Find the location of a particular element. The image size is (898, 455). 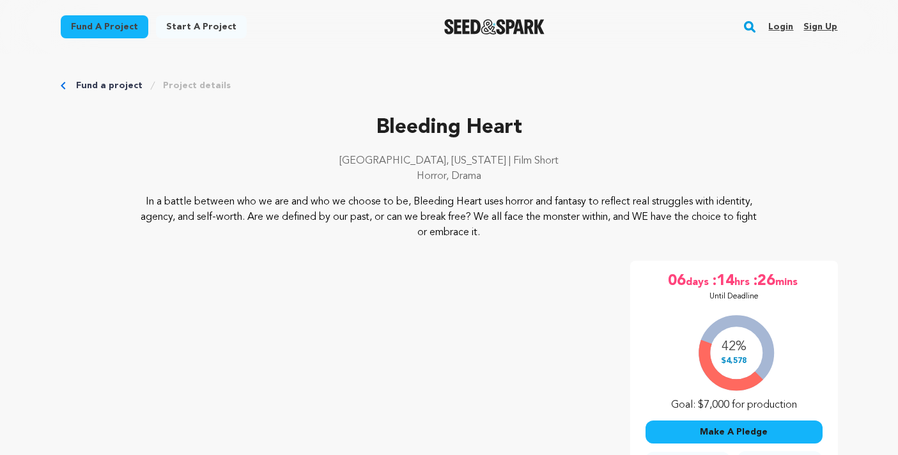

div: Breadcrumb is located at coordinates (449, 86).